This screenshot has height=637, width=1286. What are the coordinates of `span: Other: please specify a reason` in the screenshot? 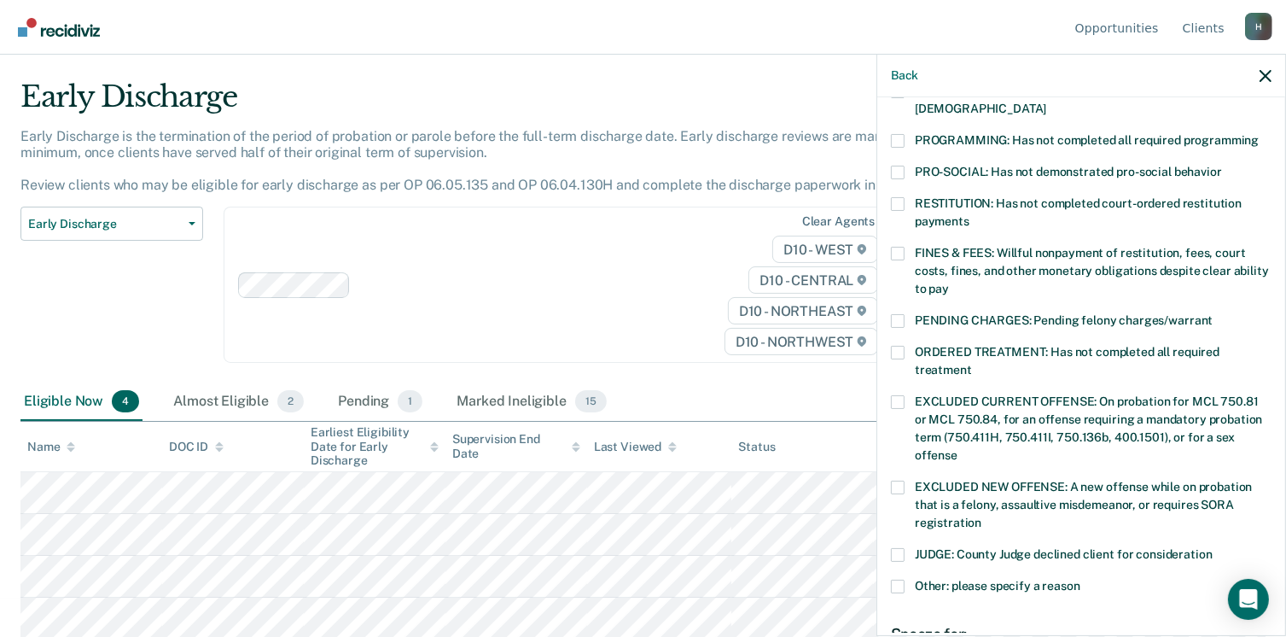 It's located at (998, 585).